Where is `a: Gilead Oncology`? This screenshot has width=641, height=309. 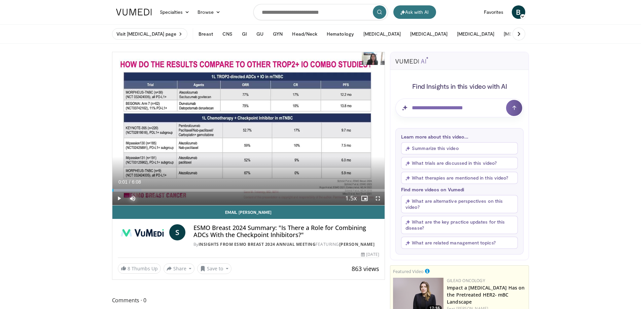
a: Gilead Oncology is located at coordinates (466, 281).